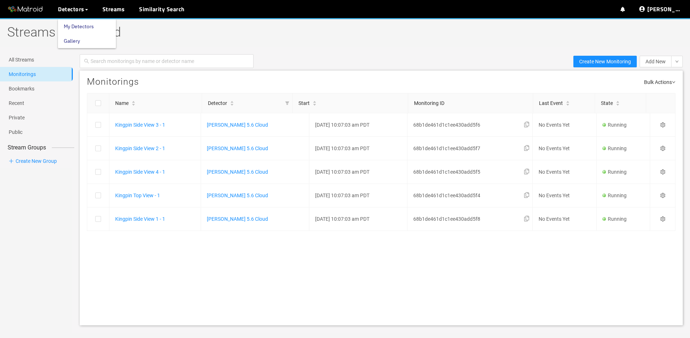 The width and height of the screenshot is (690, 338). What do you see at coordinates (605, 62) in the screenshot?
I see `span: Create New Monitoring` at bounding box center [605, 62].